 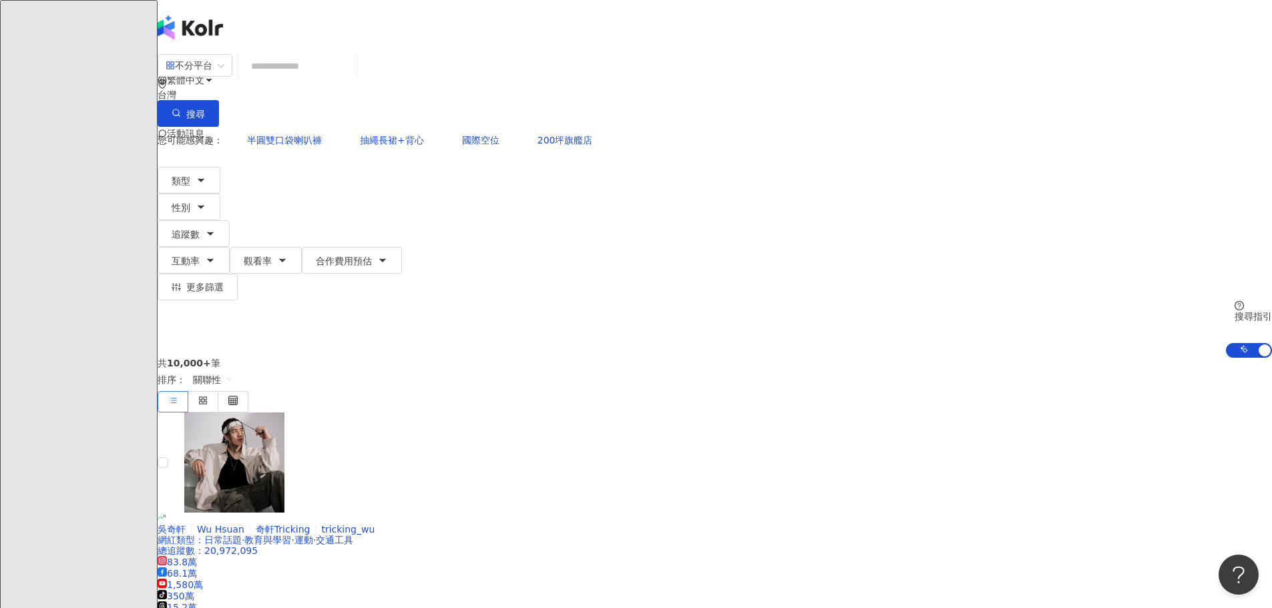 I want to click on div: 共 筆, so click(x=715, y=363).